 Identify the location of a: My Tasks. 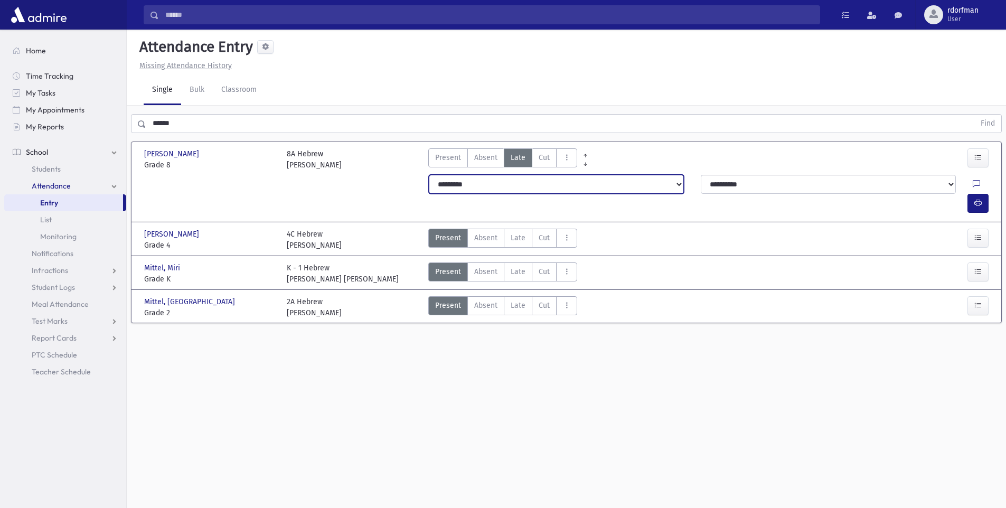
(65, 93).